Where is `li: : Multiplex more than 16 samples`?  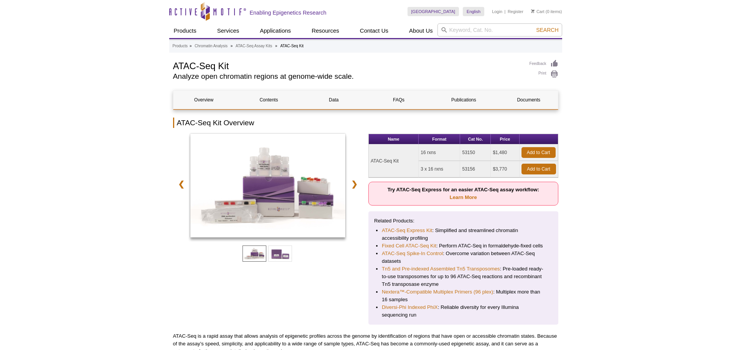
li: : Multiplex more than 16 samples is located at coordinates (463, 296).